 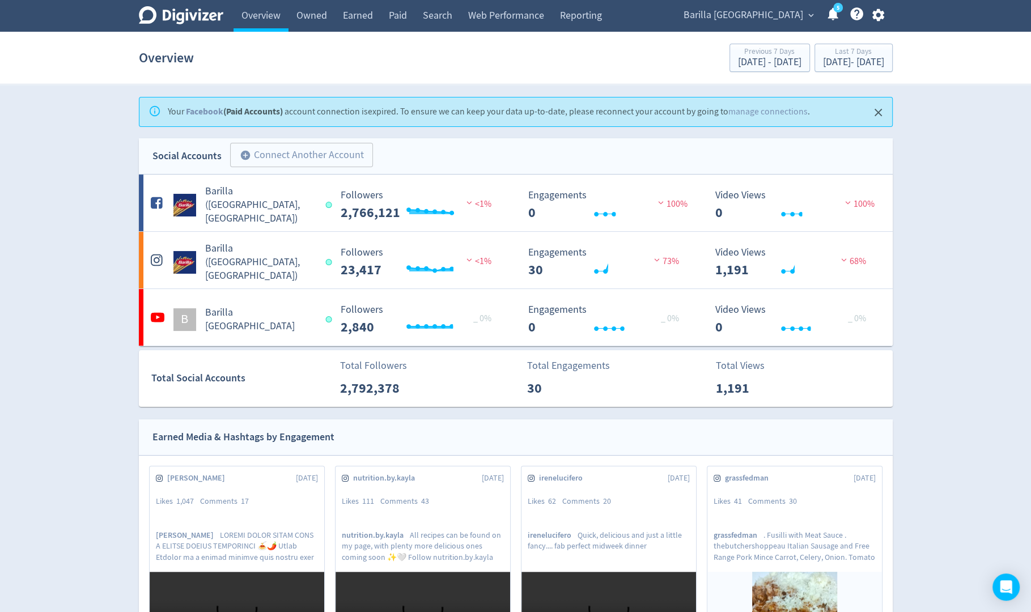 What do you see at coordinates (245, 501) in the screenshot?
I see `span: 17` at bounding box center [245, 501].